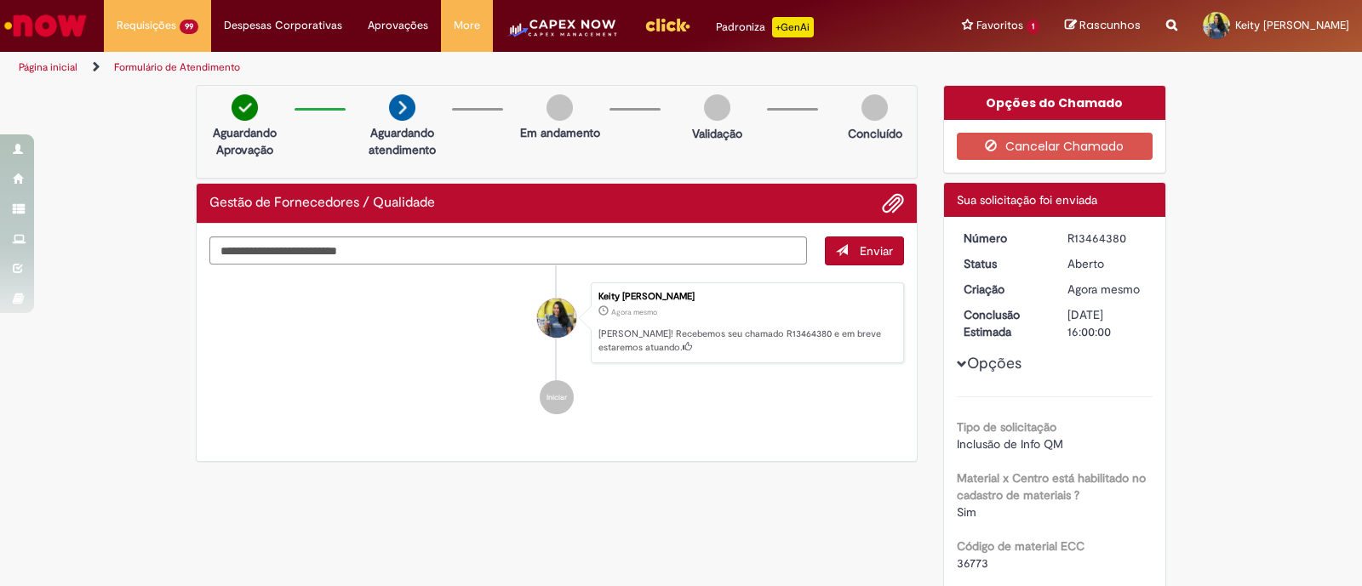 The height and width of the screenshot is (586, 1362). Describe the element at coordinates (189, 26) in the screenshot. I see `span: 99` at that location.